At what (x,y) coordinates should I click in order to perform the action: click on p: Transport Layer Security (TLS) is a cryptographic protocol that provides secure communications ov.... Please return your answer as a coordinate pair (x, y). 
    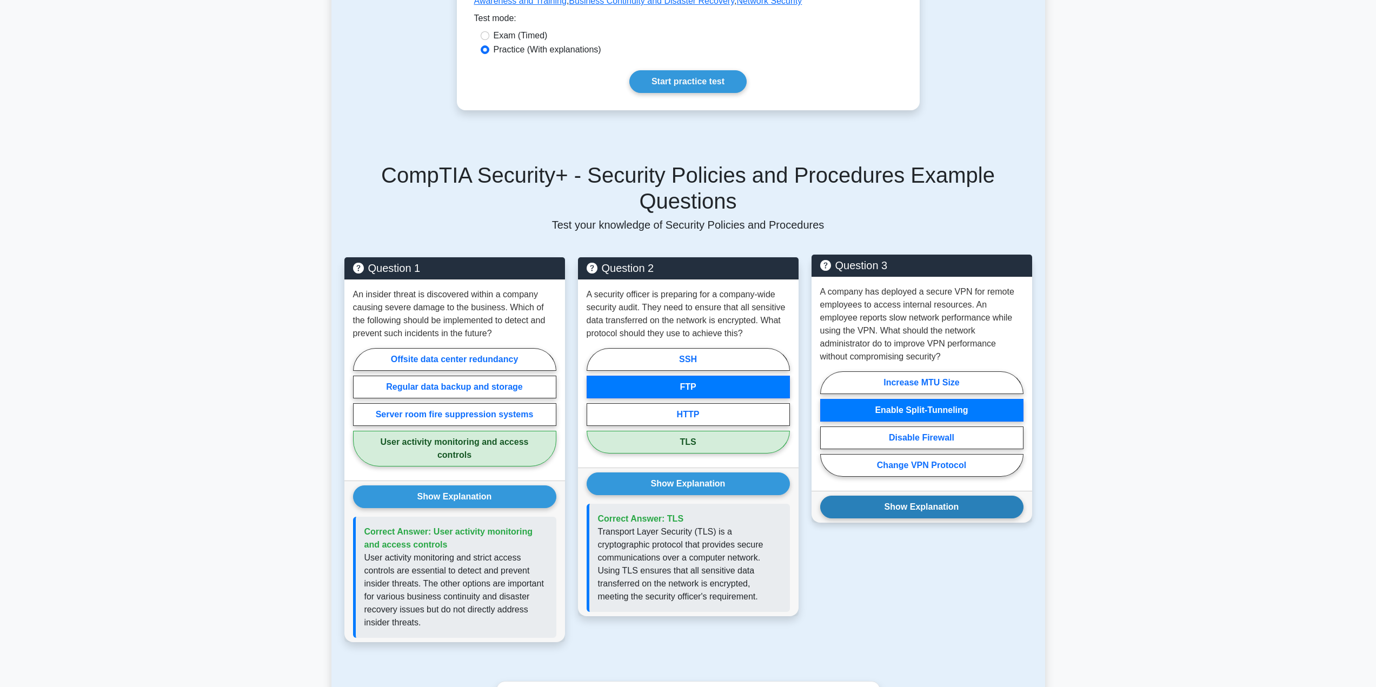
    Looking at the image, I should click on (689, 564).